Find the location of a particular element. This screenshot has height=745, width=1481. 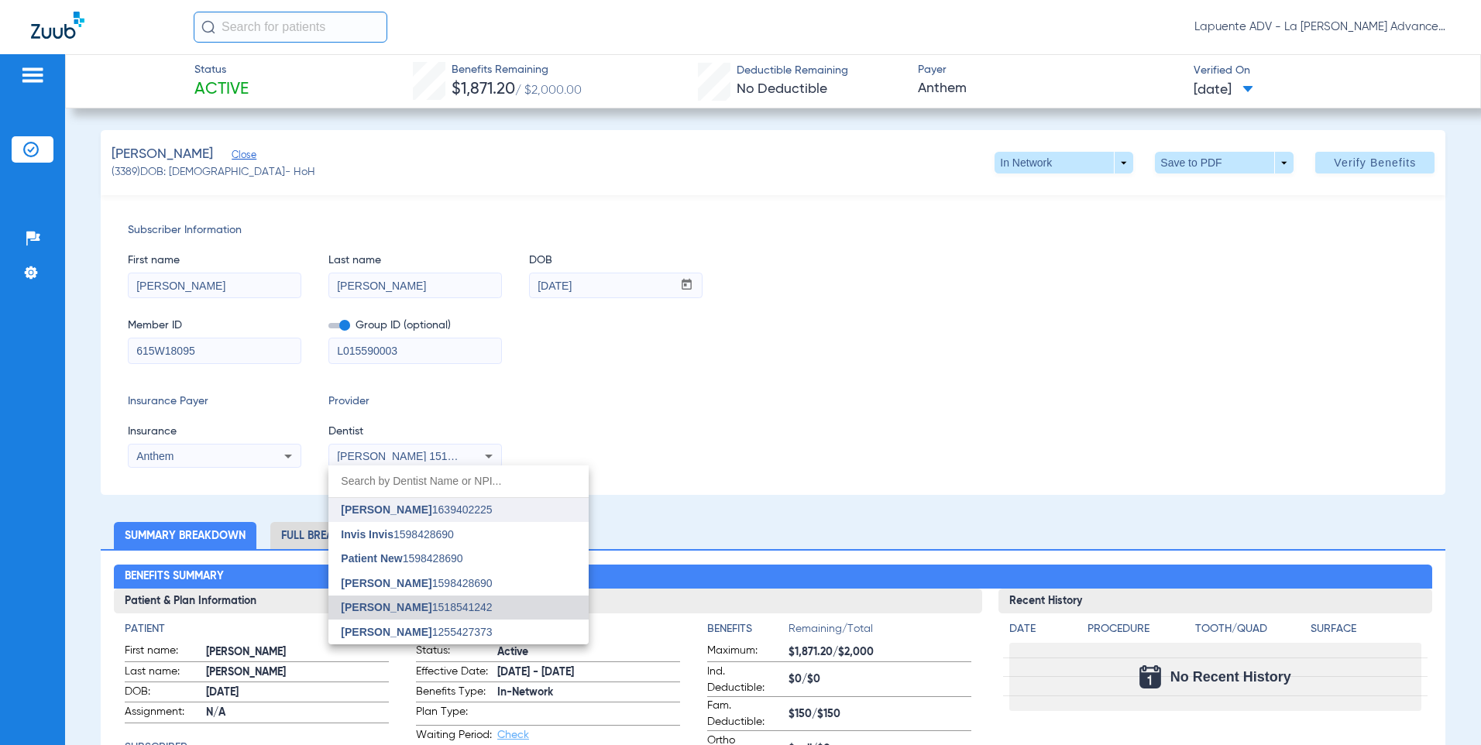

span: Invis Invis is located at coordinates (367, 534).